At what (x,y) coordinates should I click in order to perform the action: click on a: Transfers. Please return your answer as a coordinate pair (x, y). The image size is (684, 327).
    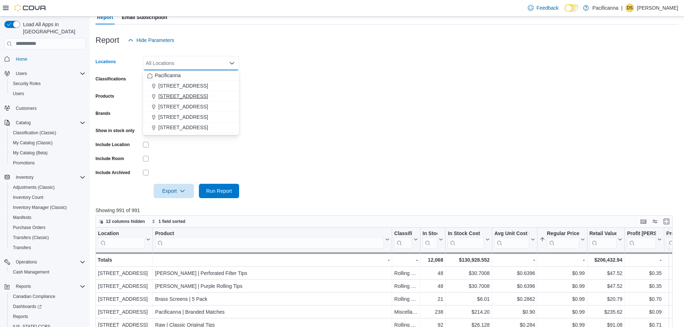
    Looking at the image, I should click on (22, 248).